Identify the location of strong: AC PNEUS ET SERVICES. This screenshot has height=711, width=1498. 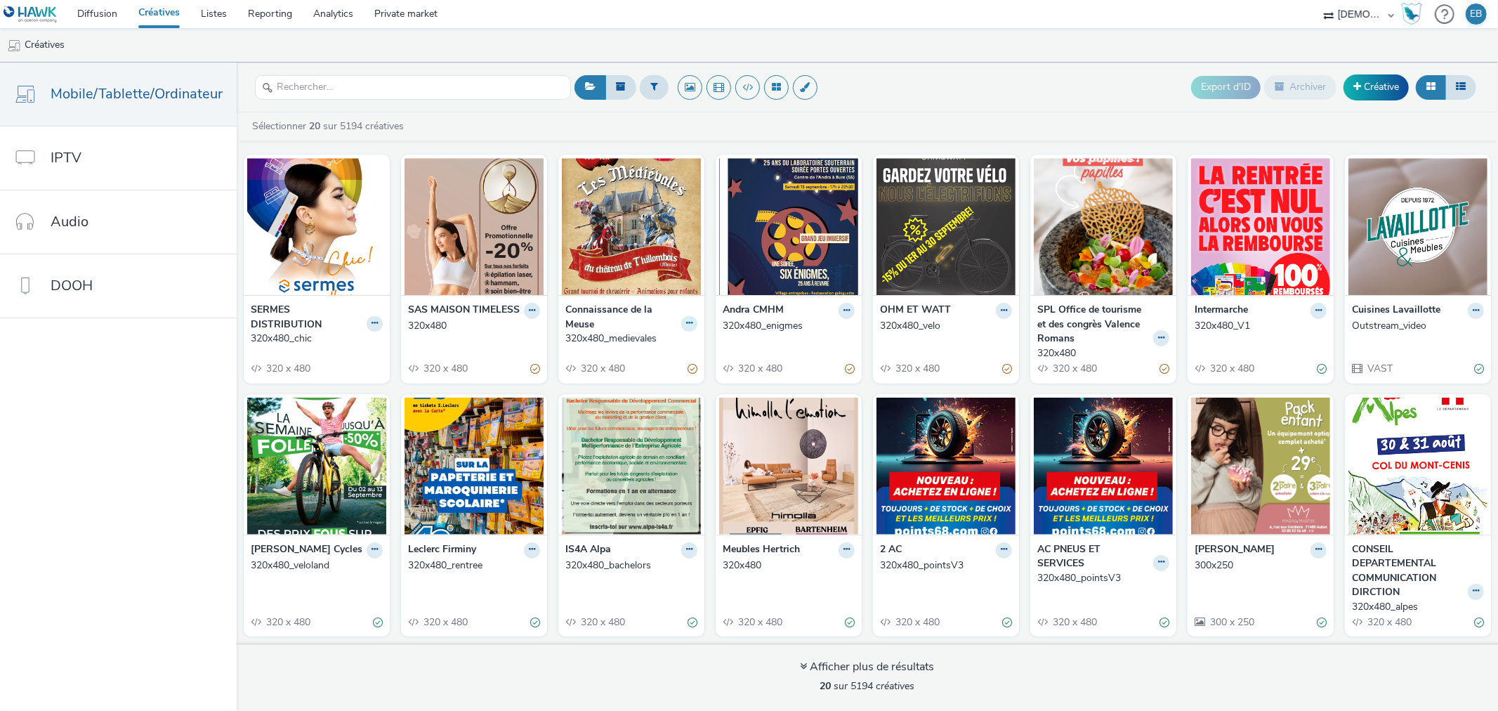
(1093, 556).